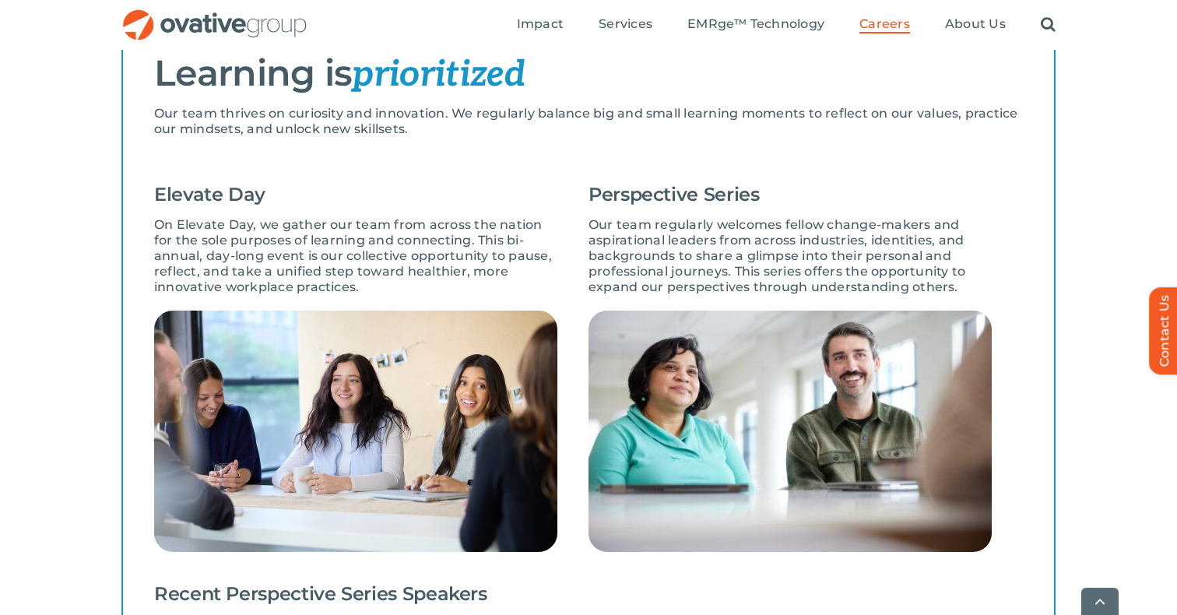 The height and width of the screenshot is (615, 1177). What do you see at coordinates (540, 24) in the screenshot?
I see `span: Impact` at bounding box center [540, 24].